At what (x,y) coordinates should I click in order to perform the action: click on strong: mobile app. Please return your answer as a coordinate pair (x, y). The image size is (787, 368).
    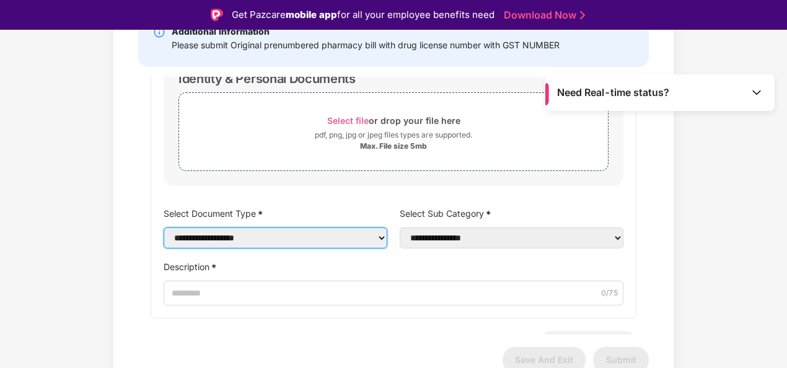
    Looking at the image, I should click on (311, 14).